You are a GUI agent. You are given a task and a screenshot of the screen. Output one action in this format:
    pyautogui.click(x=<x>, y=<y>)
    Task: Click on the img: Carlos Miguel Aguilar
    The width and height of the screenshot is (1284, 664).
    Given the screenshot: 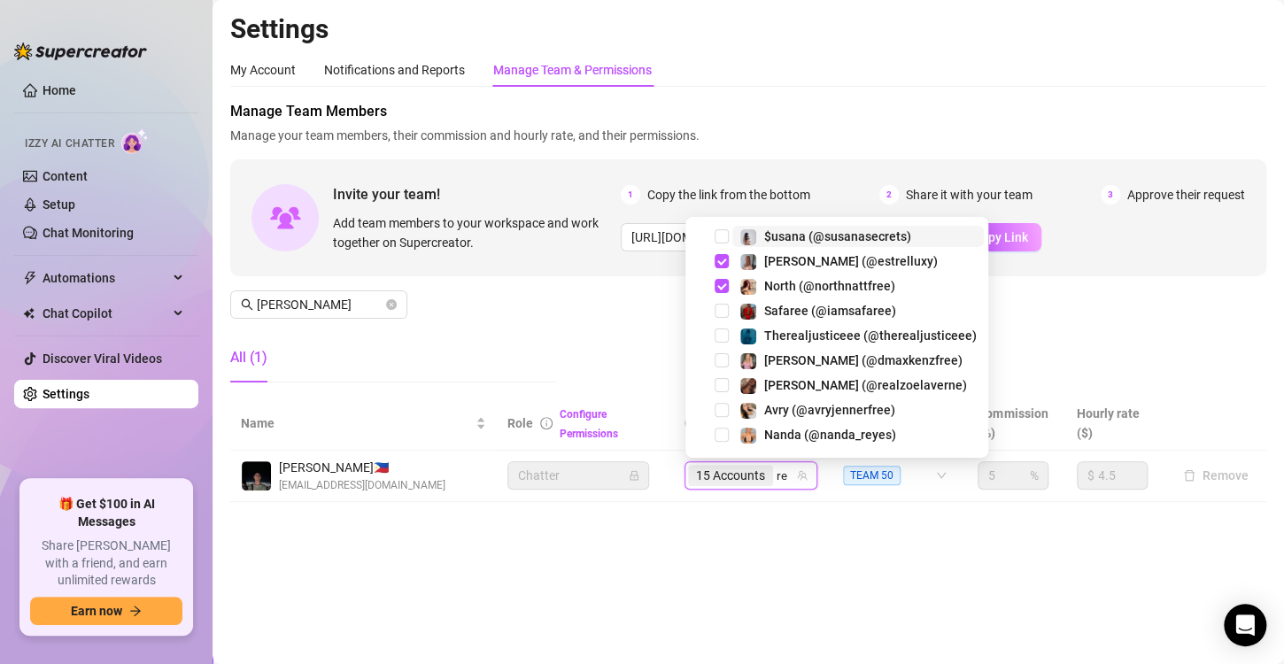 What is the action you would take?
    pyautogui.click(x=256, y=476)
    